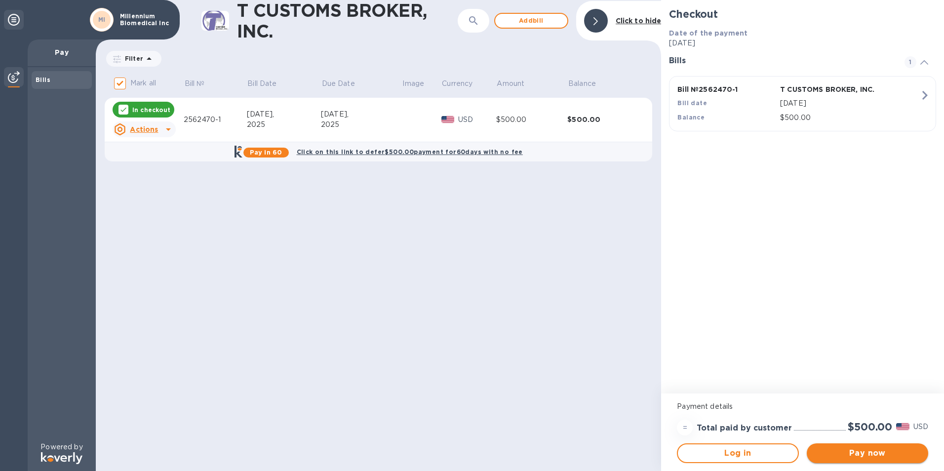 The width and height of the screenshot is (944, 471). Describe the element at coordinates (145, 20) in the screenshot. I see `p: Millennium Biomedical Inc` at that location.